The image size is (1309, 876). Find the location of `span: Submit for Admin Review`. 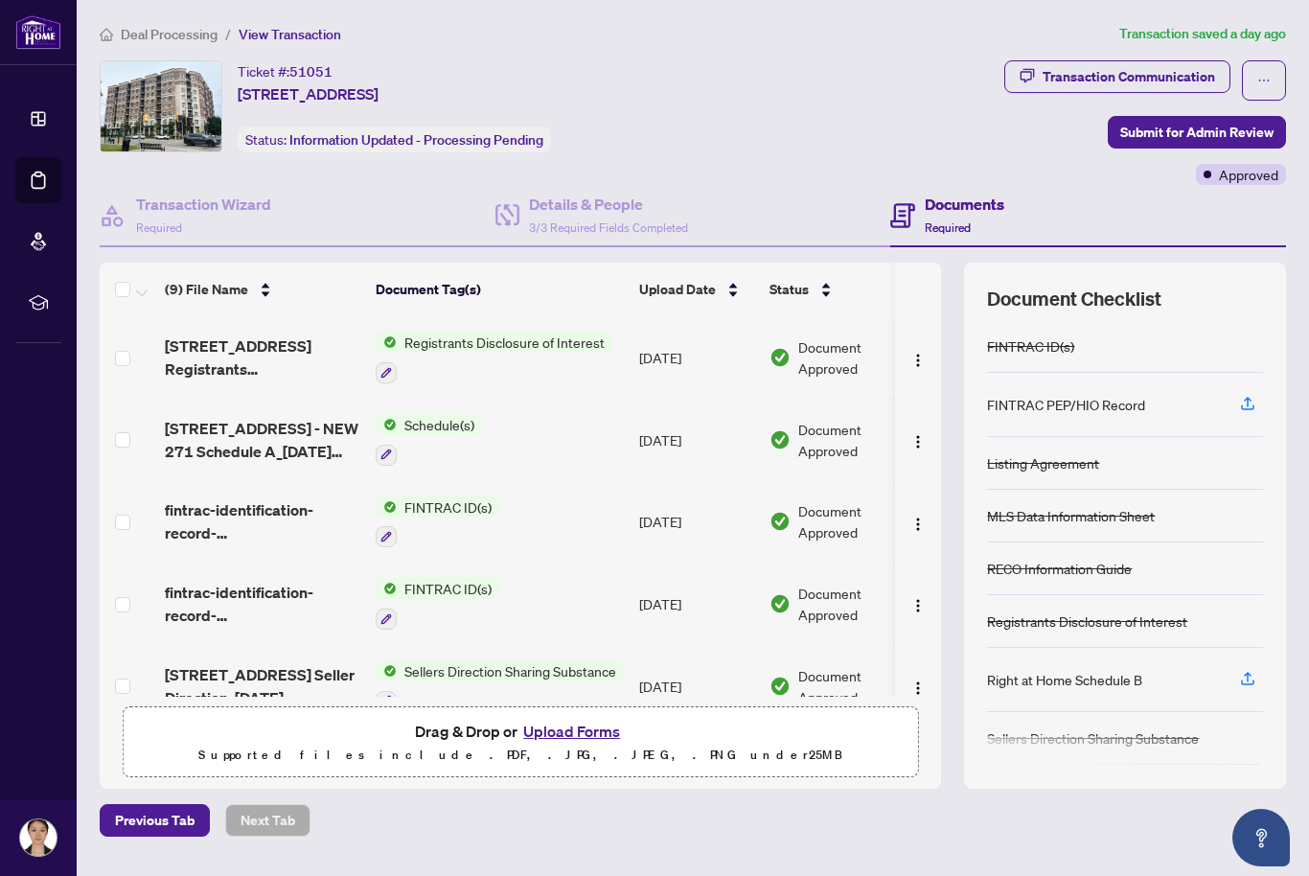

span: Submit for Admin Review is located at coordinates (1197, 132).